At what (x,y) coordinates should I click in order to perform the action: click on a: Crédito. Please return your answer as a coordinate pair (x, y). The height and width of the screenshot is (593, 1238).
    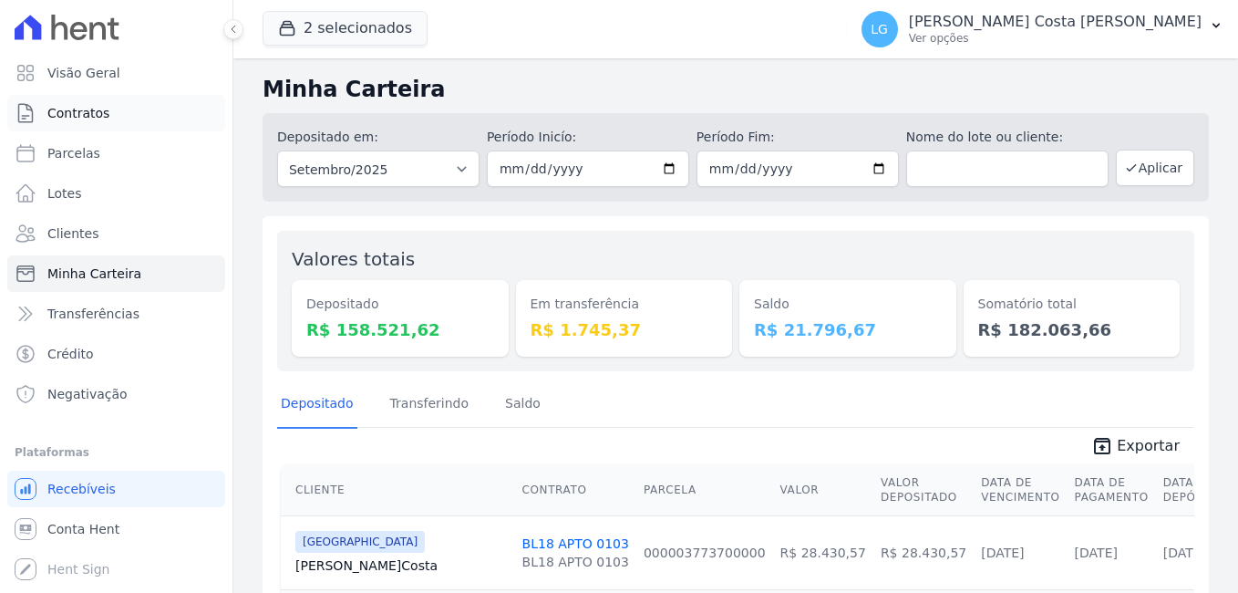
    Looking at the image, I should click on (116, 354).